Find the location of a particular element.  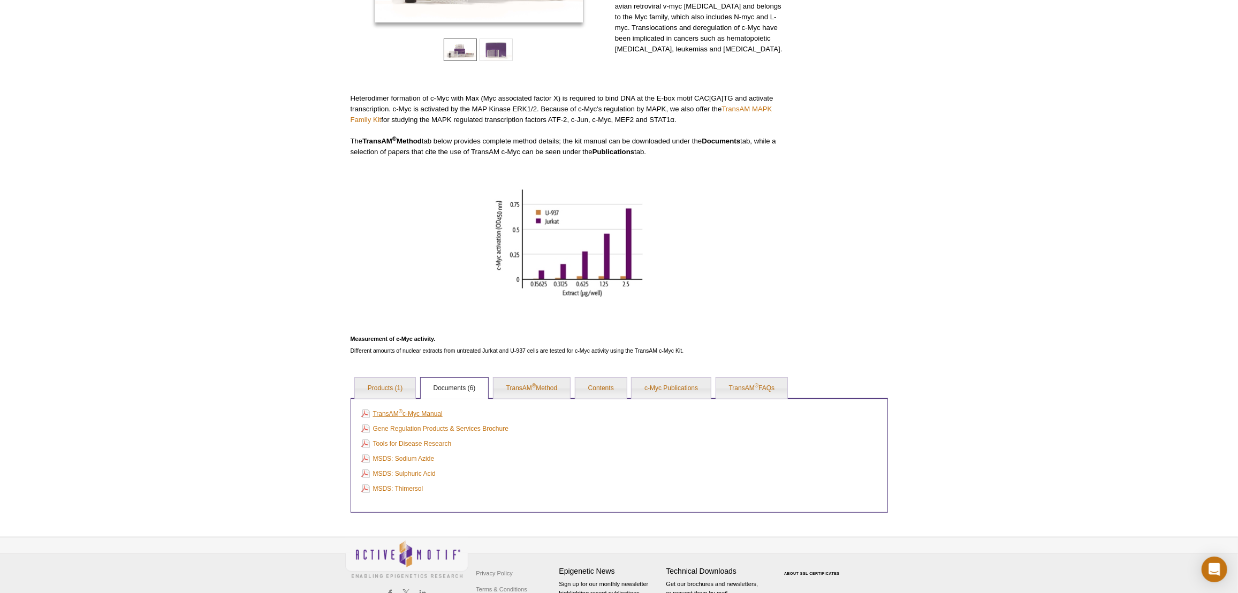

a: TransAM®Method is located at coordinates (532, 389).